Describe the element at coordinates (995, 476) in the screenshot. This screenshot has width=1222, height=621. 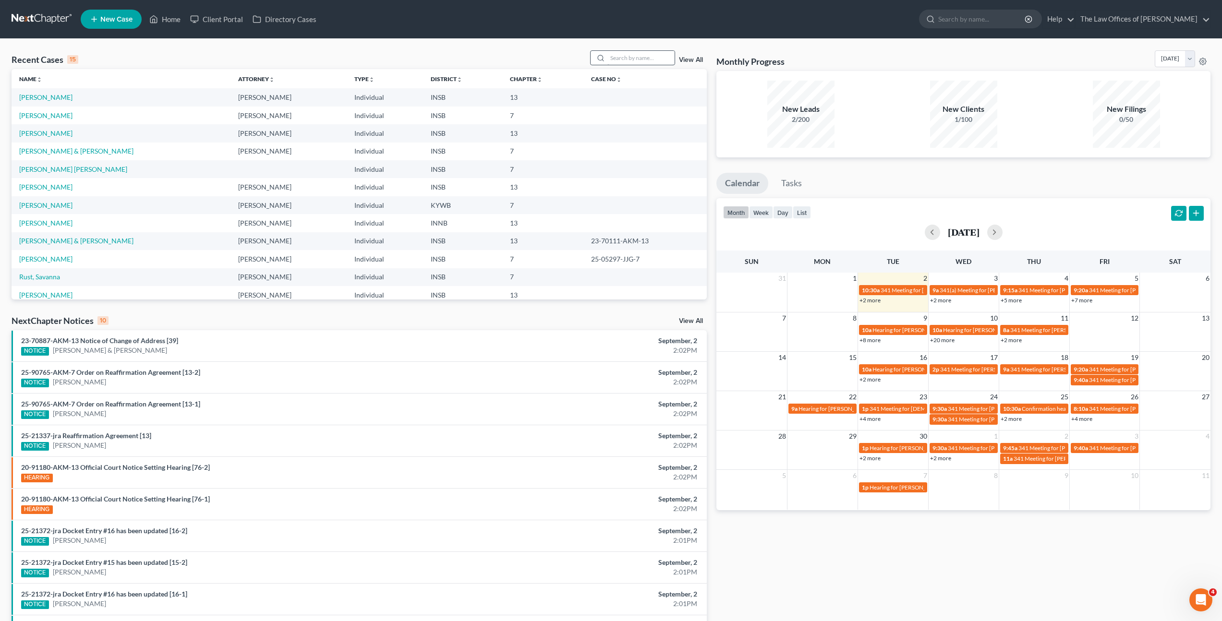
I see `span: 8` at that location.